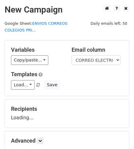  Describe the element at coordinates (67, 109) in the screenshot. I see `h5: Recipients` at that location.